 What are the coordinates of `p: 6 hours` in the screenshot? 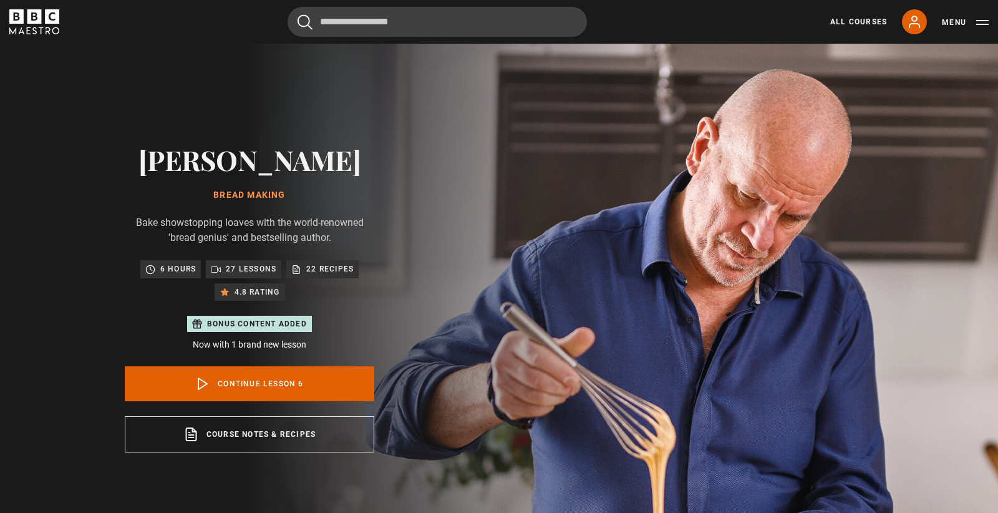 It's located at (178, 269).